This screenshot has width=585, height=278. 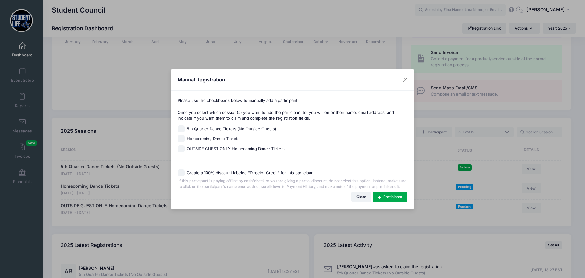 I want to click on input: Homecoming Dance Tickets, so click(x=181, y=138).